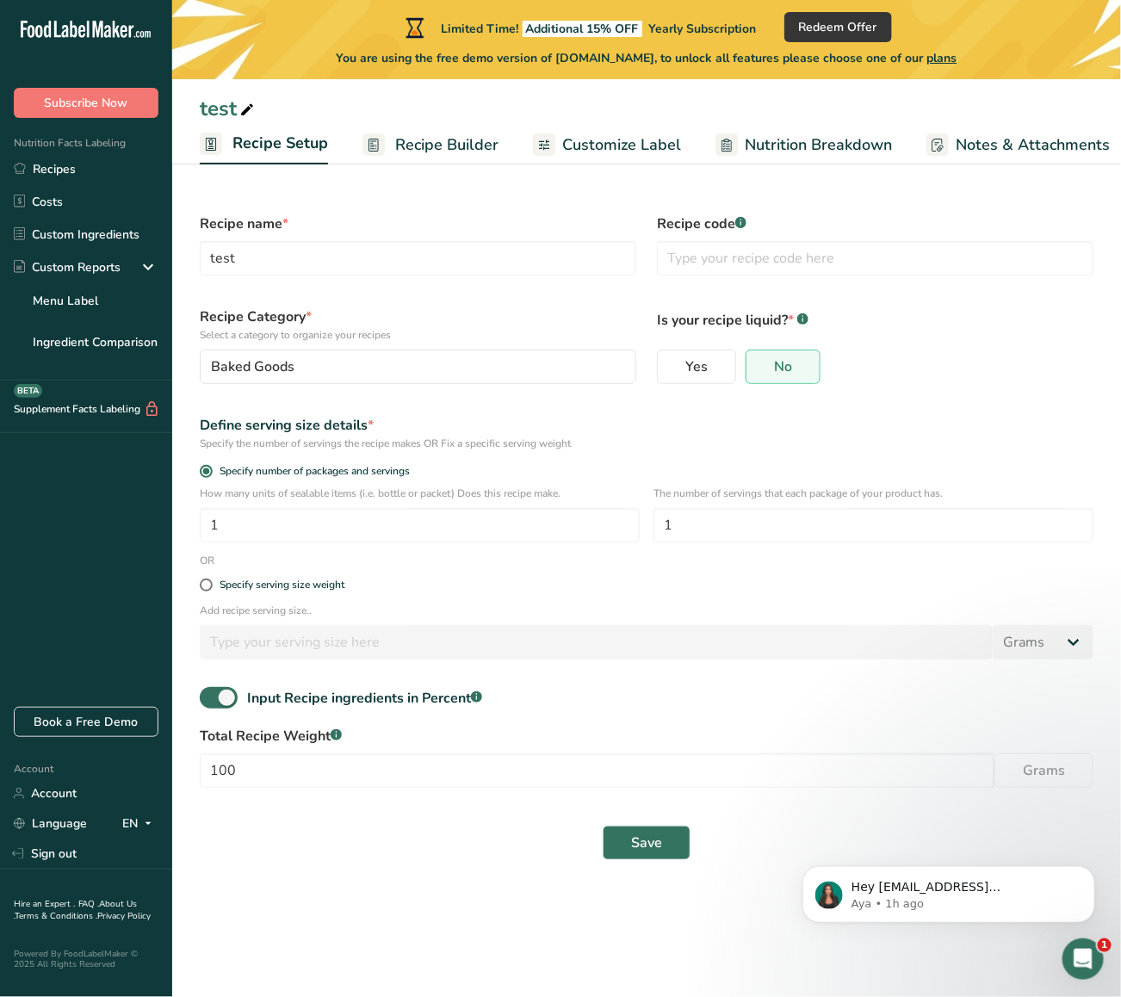  Describe the element at coordinates (418, 258) in the screenshot. I see `input: Type your recipe name here` at that location.